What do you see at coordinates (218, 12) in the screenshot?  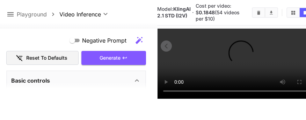 I see `span: Cost per video: $ (54 videos per $10)` at bounding box center [218, 12].